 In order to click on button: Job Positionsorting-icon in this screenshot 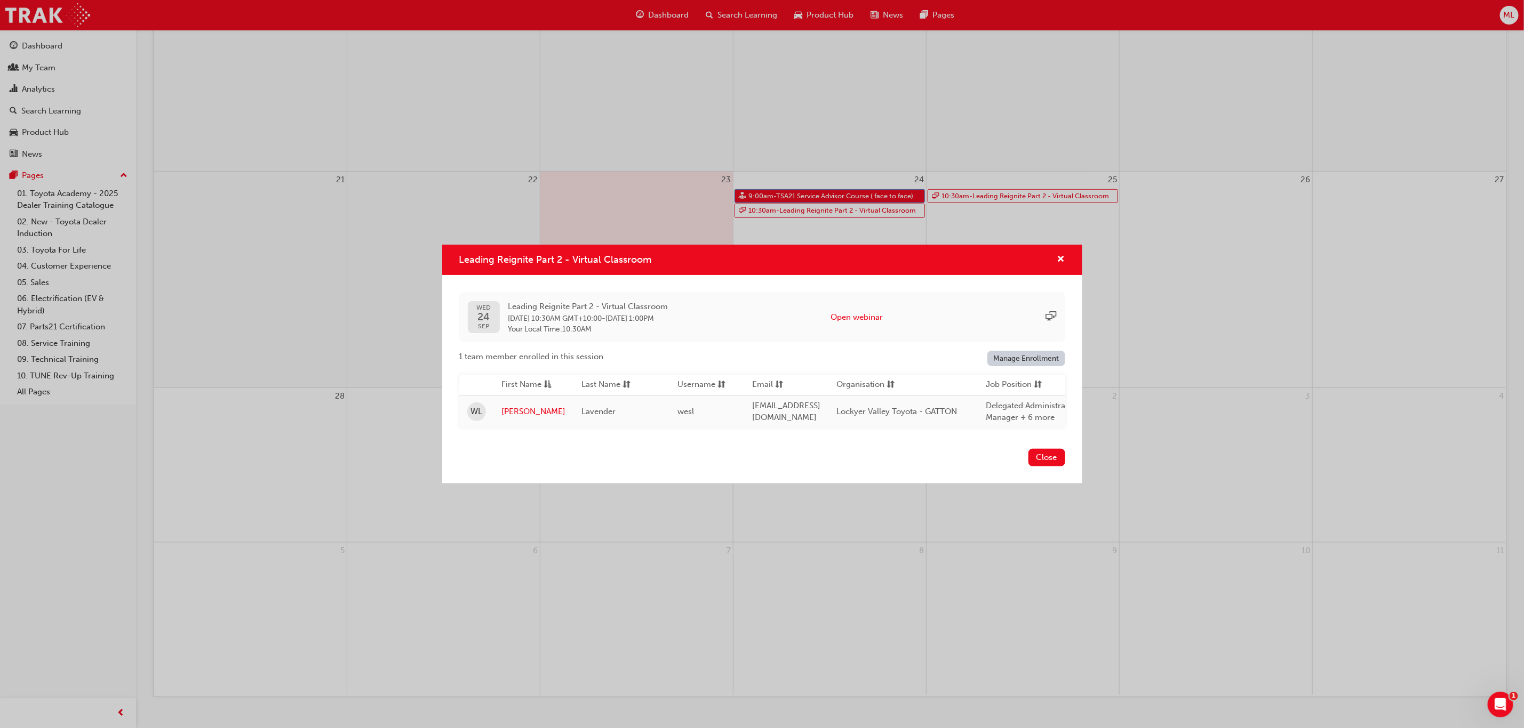, I will do `click(1015, 385)`.